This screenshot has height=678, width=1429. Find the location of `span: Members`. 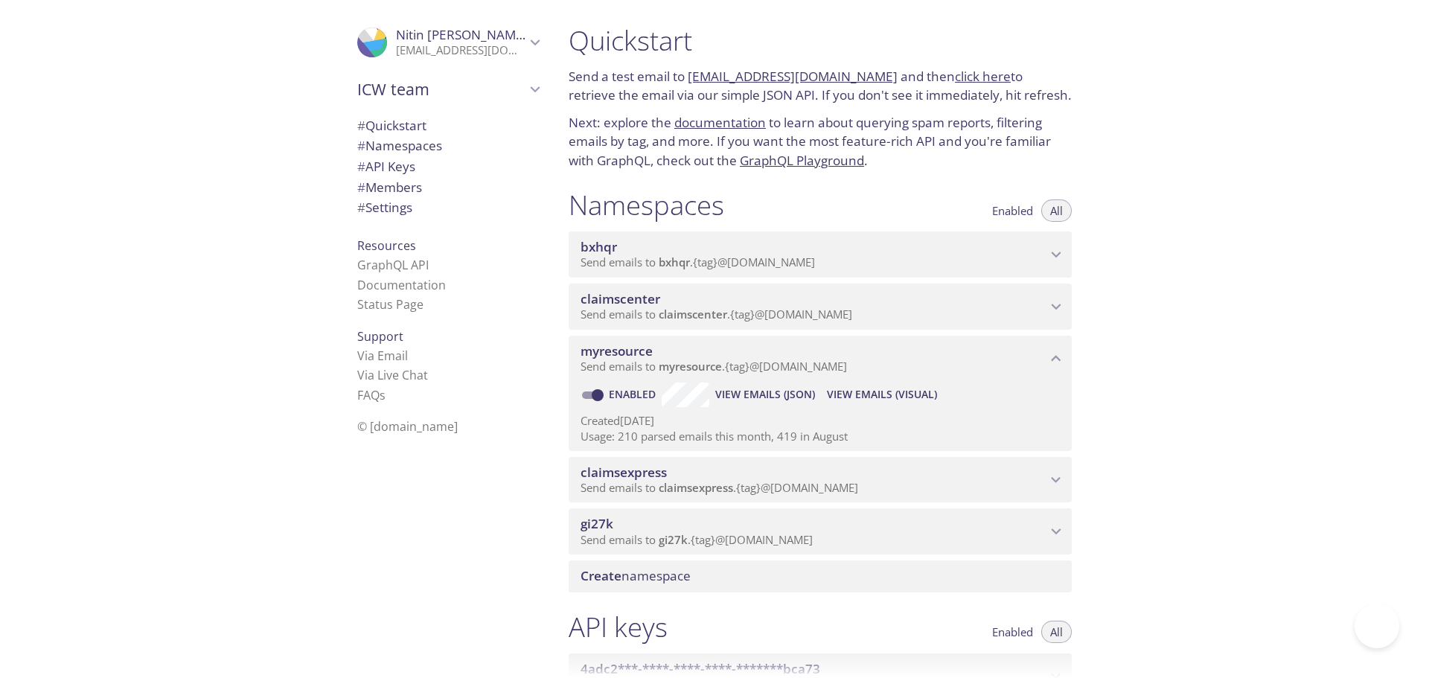

span: Members is located at coordinates (389, 187).